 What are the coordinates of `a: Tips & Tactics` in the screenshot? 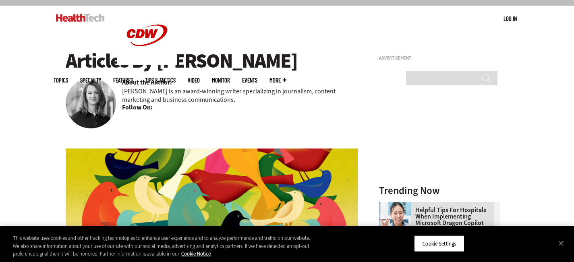 It's located at (160, 80).